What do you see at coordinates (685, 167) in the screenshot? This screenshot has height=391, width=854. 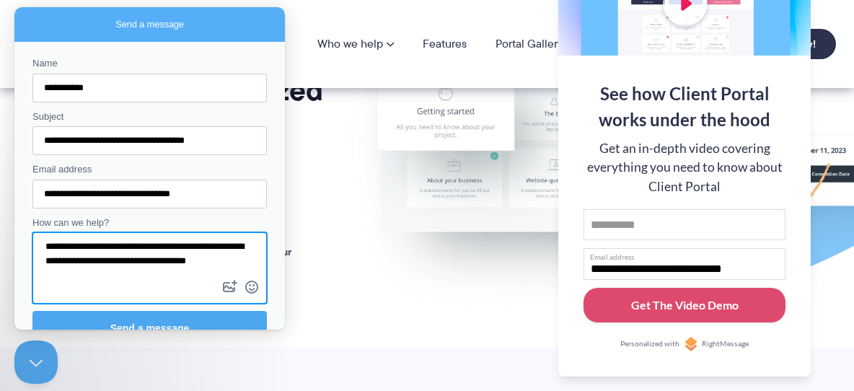 I see `div: Get an in-depth video covering everything you need to know about Client Portal` at bounding box center [685, 167].